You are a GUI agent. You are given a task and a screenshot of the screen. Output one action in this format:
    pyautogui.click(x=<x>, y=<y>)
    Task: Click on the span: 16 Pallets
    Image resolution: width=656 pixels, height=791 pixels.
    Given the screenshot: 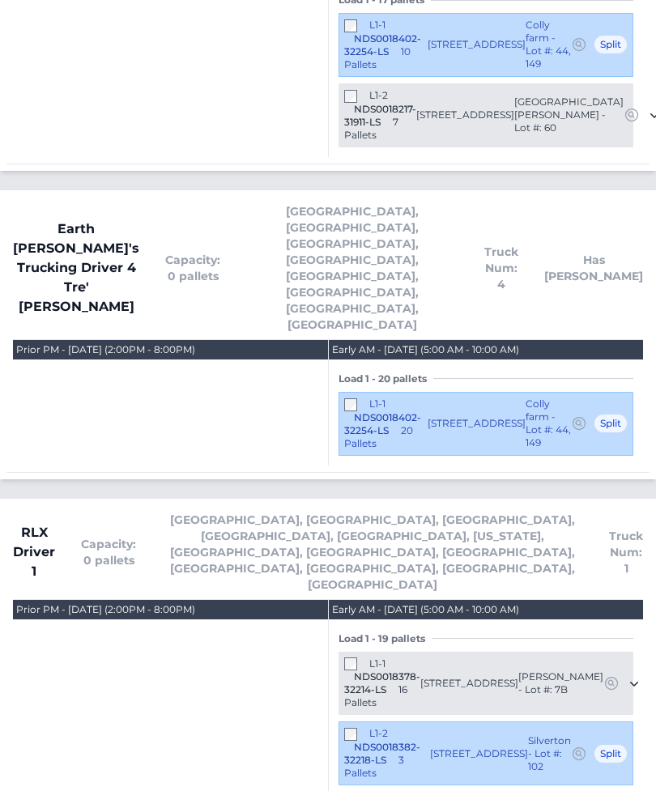 What is the action you would take?
    pyautogui.click(x=376, y=695)
    